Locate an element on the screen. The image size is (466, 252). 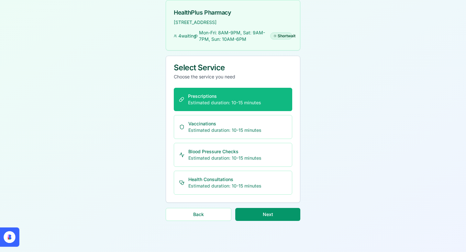
span: Short wait is located at coordinates (283, 36).